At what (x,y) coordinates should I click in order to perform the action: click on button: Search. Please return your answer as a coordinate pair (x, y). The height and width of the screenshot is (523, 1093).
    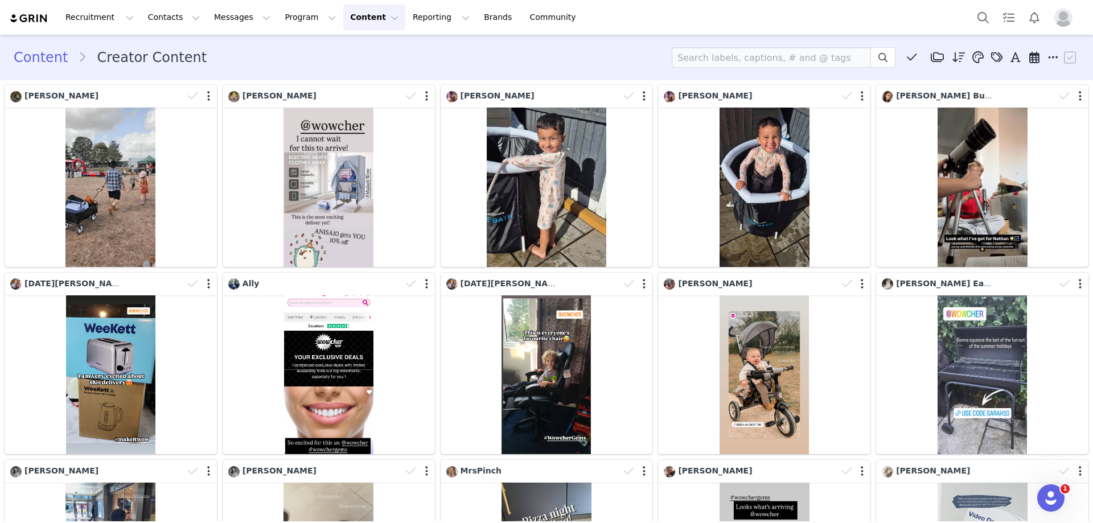
    Looking at the image, I should click on (983, 17).